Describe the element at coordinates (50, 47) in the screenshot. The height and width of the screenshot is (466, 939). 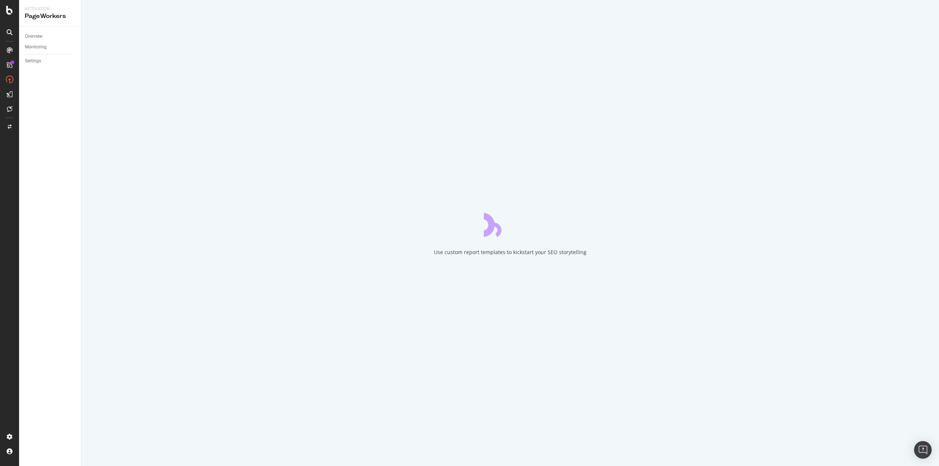
I see `a: Monitoring` at that location.